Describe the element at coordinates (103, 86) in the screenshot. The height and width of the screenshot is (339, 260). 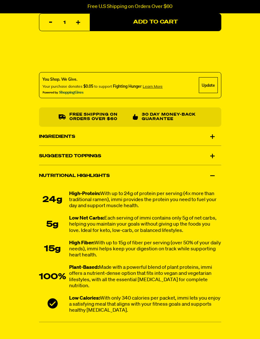
I see `span: to support` at that location.